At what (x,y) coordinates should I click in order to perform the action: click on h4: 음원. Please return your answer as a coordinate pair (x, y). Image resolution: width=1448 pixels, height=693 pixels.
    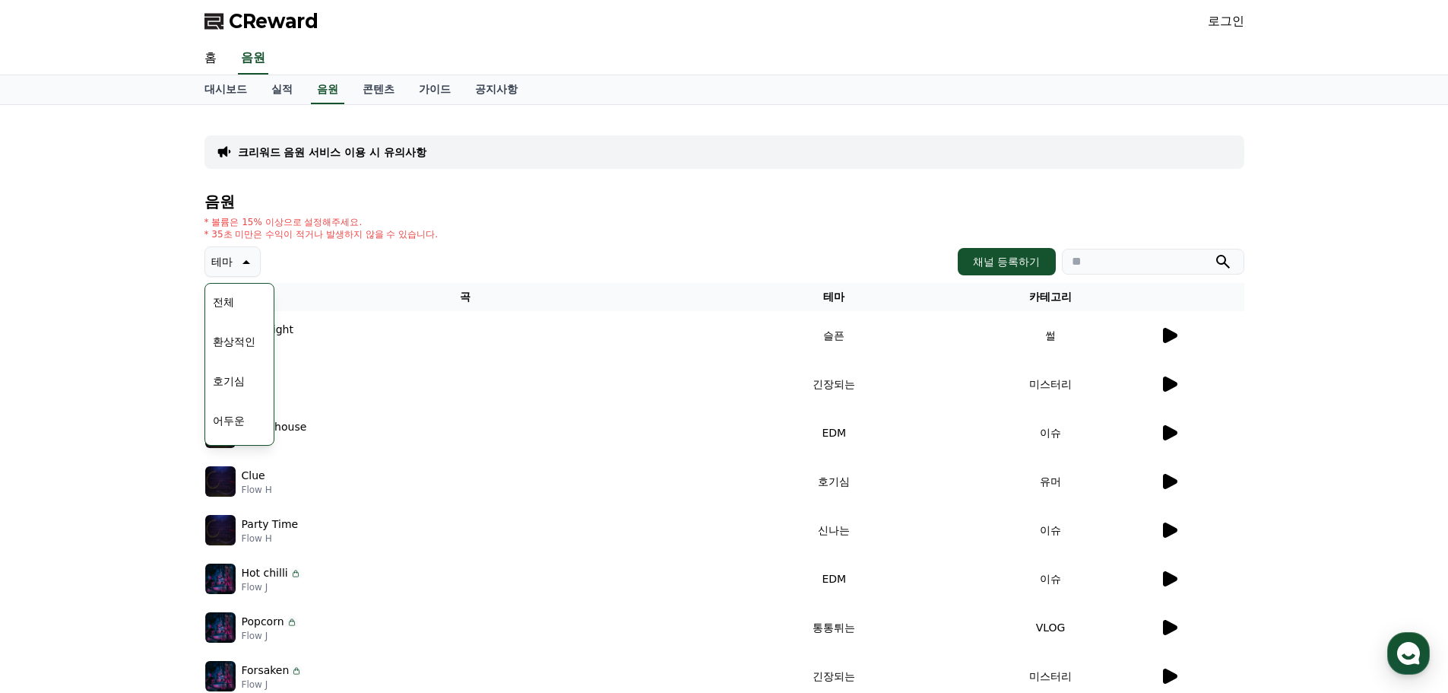
    Looking at the image, I should click on (725, 201).